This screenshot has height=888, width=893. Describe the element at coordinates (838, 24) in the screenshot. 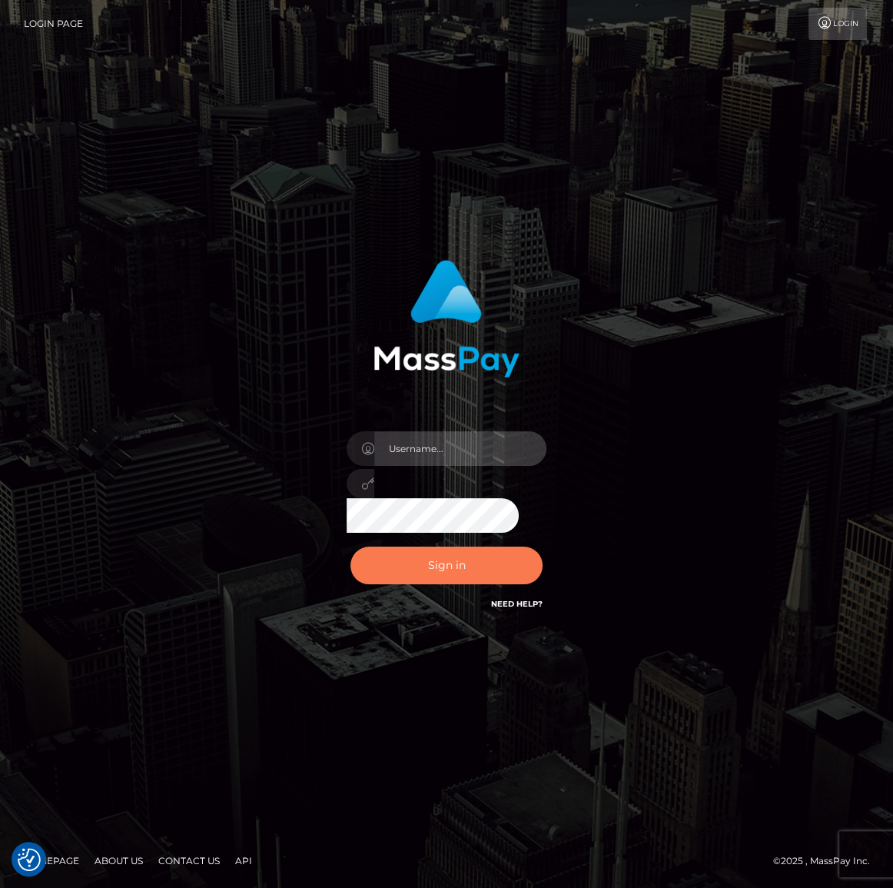

I see `a: Login` at that location.